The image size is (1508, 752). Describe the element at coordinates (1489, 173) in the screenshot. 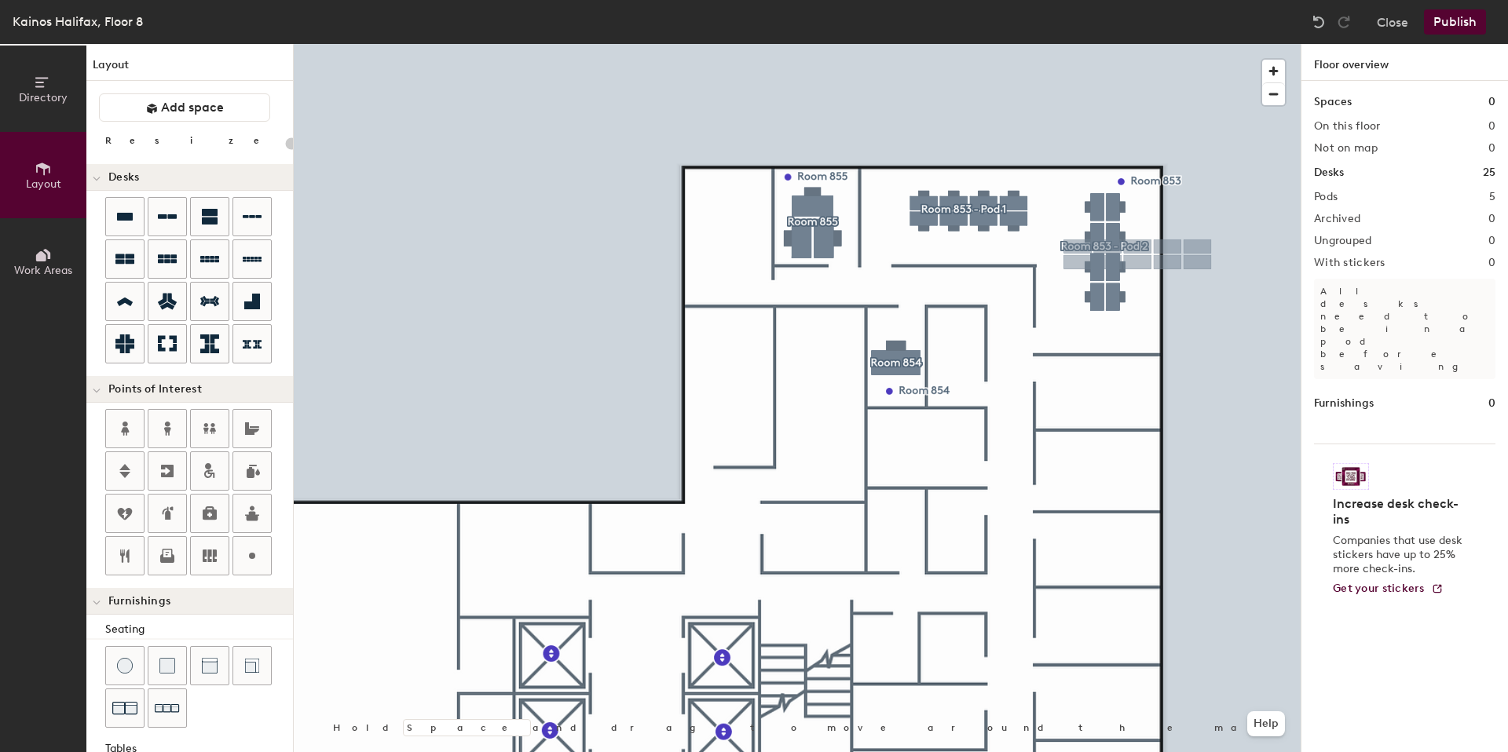

I see `h1: 25` at that location.